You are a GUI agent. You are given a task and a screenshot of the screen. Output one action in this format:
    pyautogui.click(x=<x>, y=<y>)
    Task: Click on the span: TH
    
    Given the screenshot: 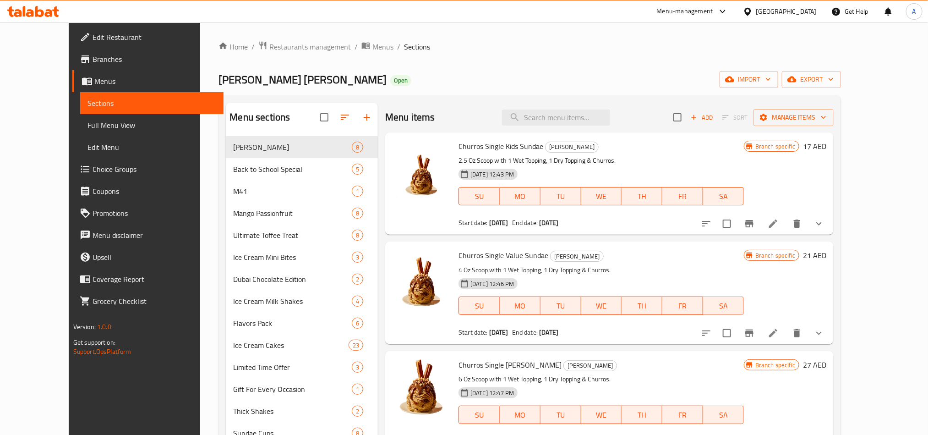 What is the action you would take?
    pyautogui.click(x=642, y=415)
    